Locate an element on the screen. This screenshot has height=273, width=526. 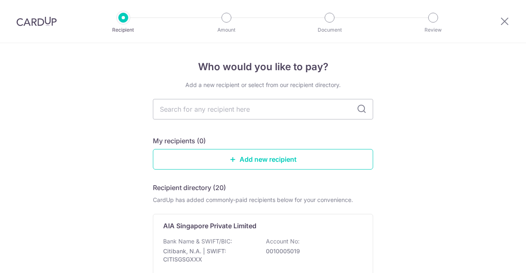
p: AIA Singapore Private Limited is located at coordinates (209, 226).